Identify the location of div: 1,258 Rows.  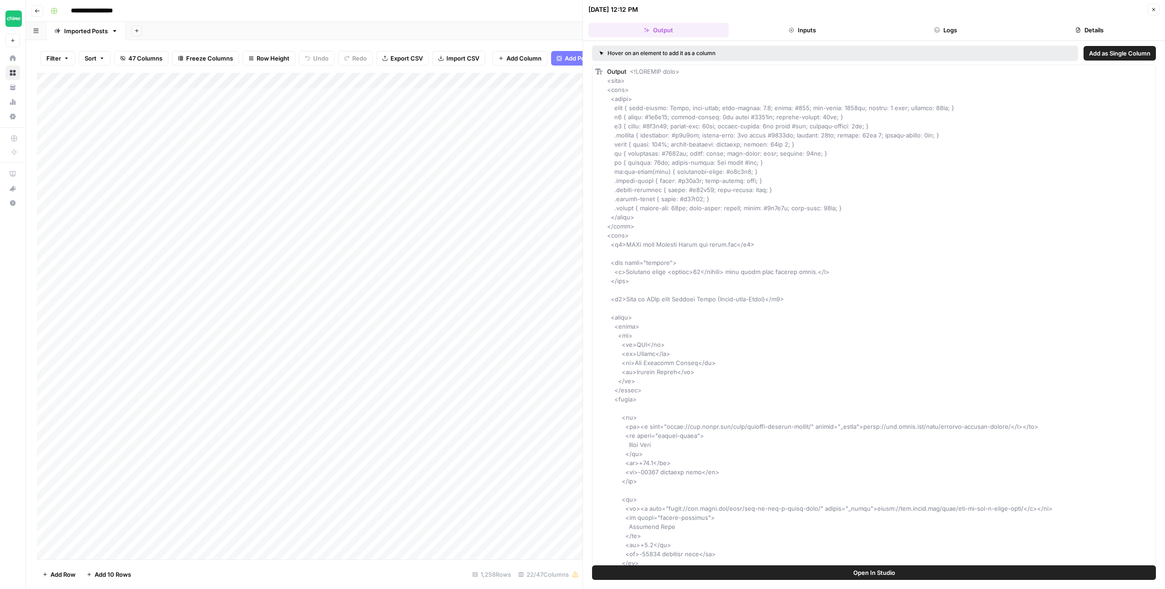
(492, 574).